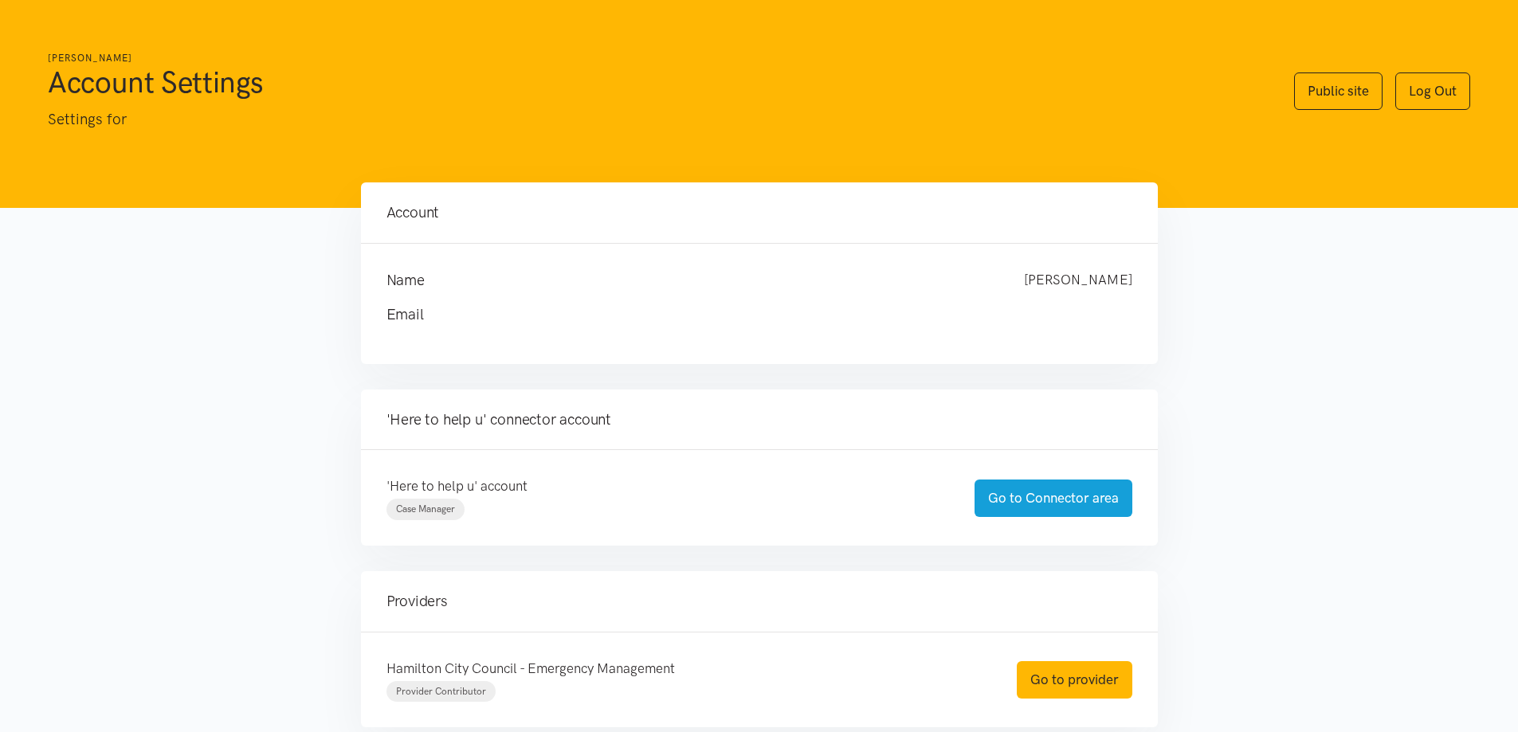  What do you see at coordinates (689, 281) in the screenshot?
I see `h4: Name` at bounding box center [689, 281].